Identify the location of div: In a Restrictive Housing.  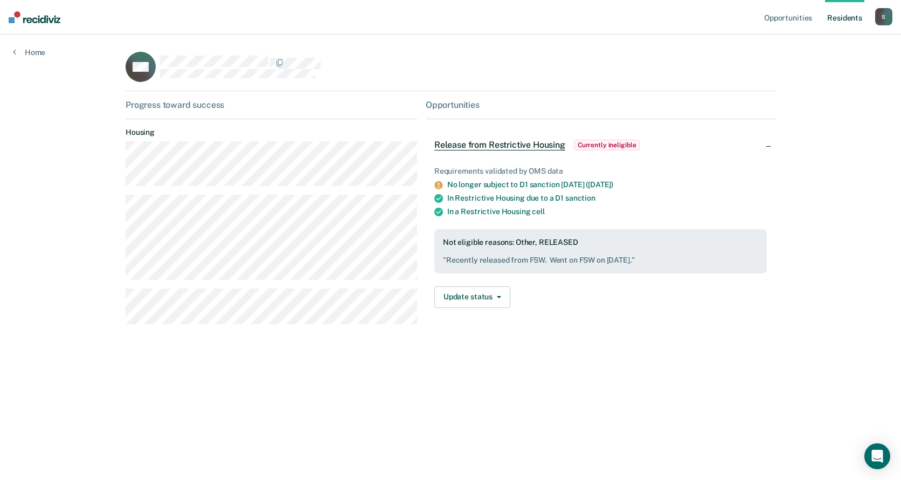
(607, 211).